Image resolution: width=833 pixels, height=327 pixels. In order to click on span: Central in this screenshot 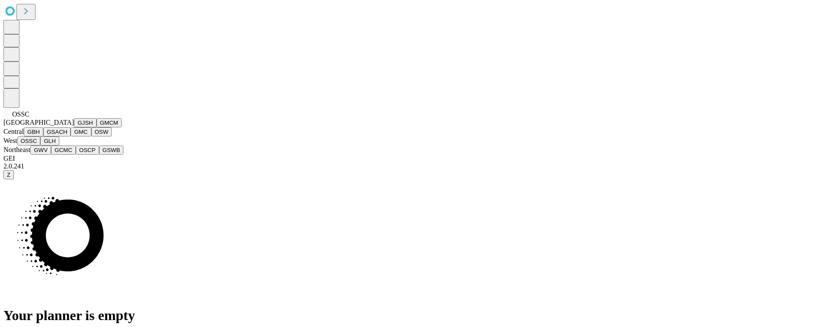, I will do `click(13, 131)`.